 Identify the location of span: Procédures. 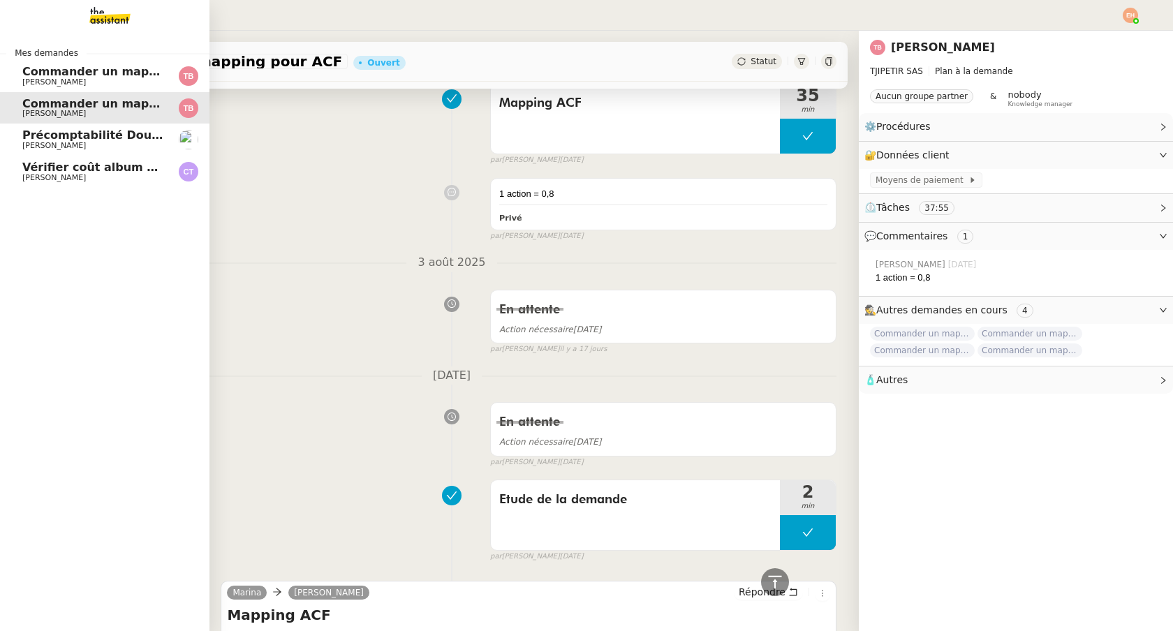
(904, 126).